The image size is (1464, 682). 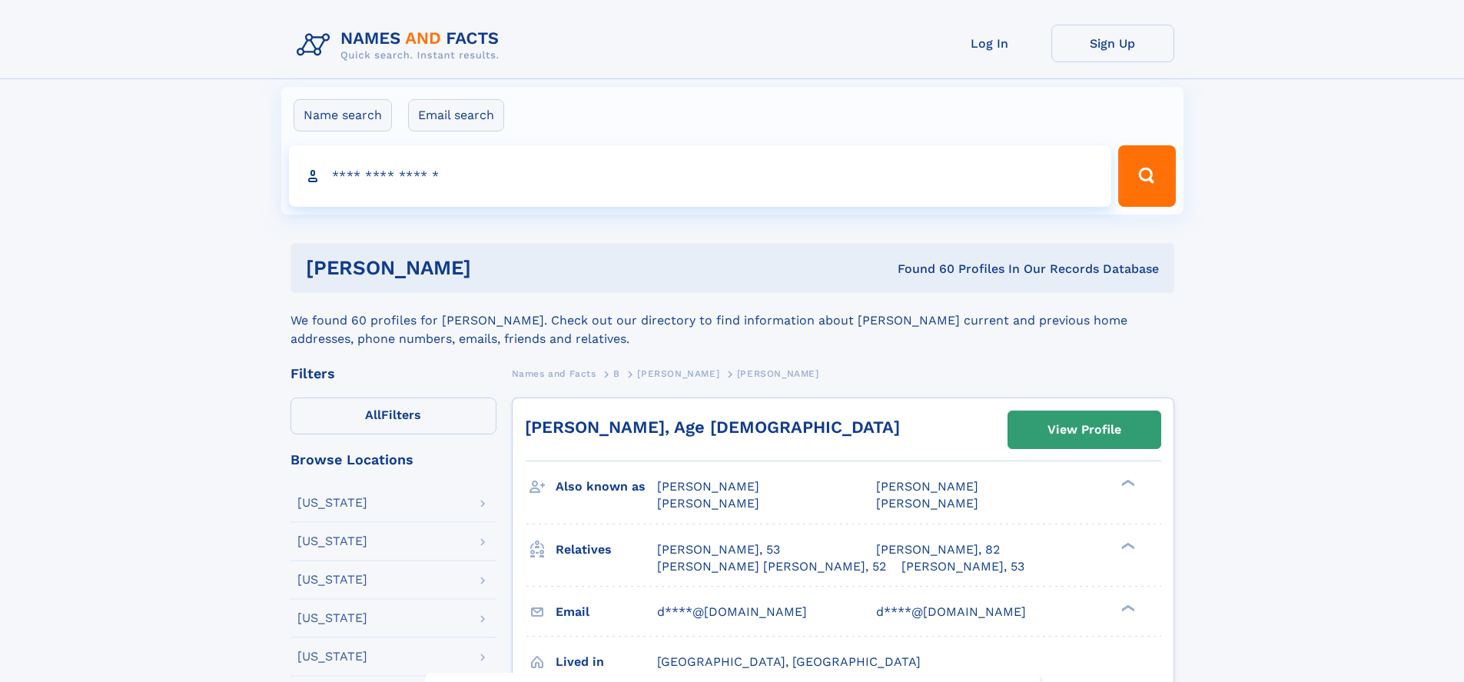 What do you see at coordinates (554, 373) in the screenshot?
I see `a: Names and Facts` at bounding box center [554, 373].